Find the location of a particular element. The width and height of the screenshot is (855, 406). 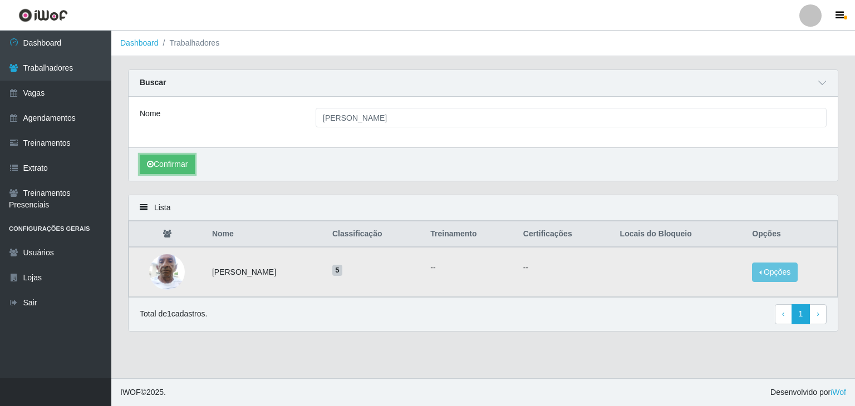

div: Lista is located at coordinates (483, 208).